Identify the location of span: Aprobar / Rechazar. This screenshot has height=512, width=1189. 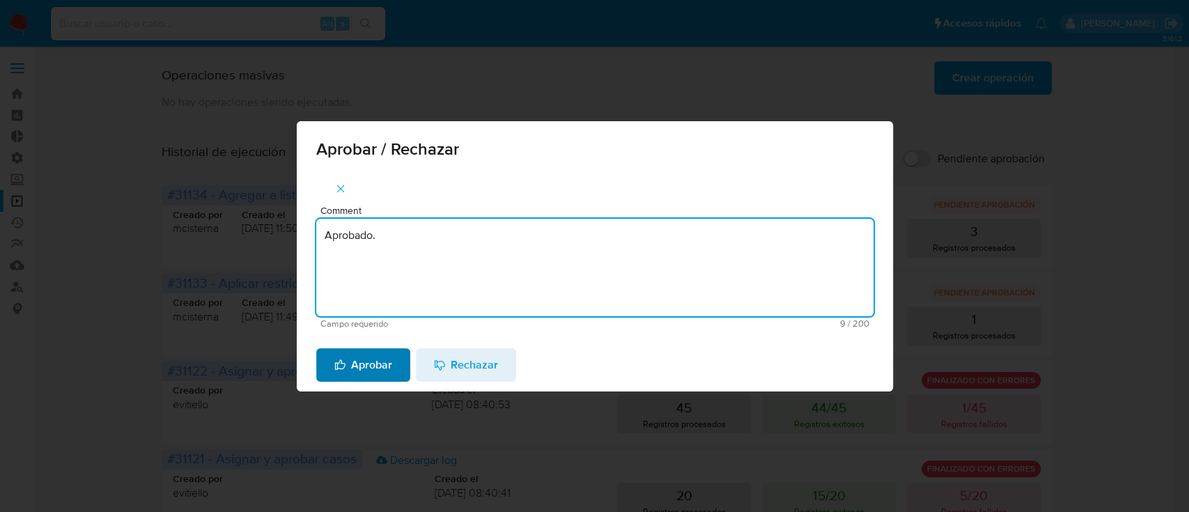
(595, 149).